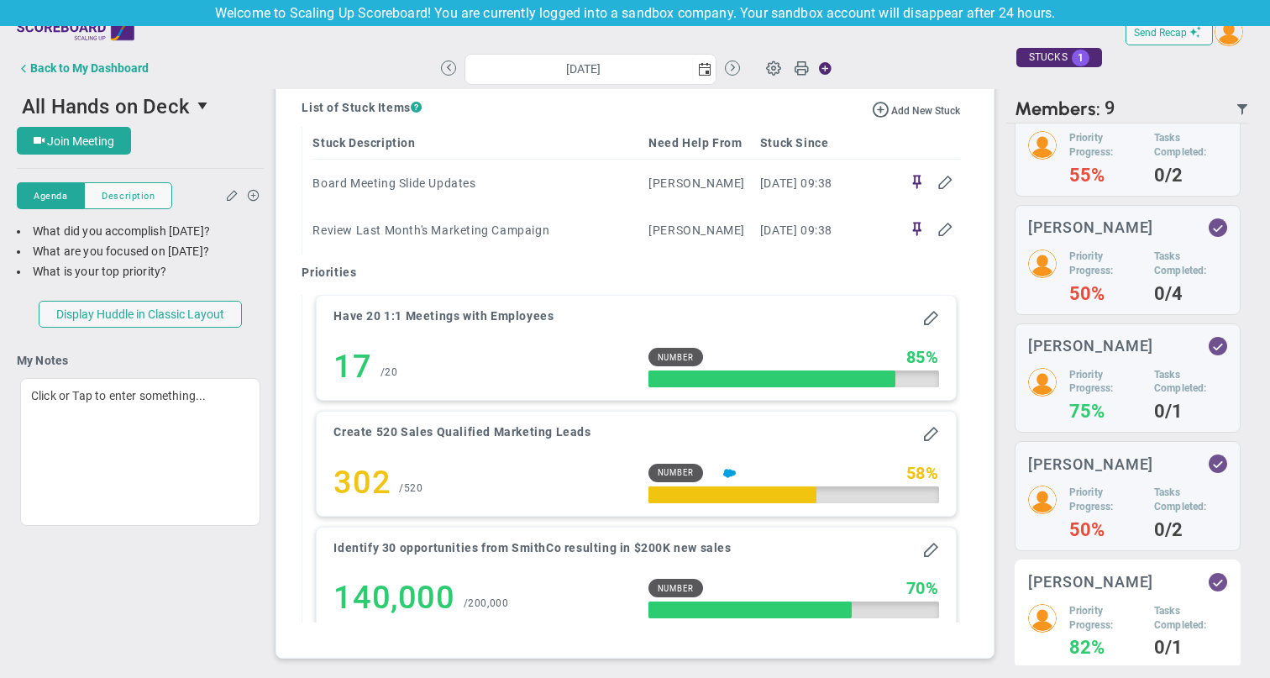 The image size is (1270, 678). Describe the element at coordinates (50, 196) in the screenshot. I see `button: Agenda` at that location.